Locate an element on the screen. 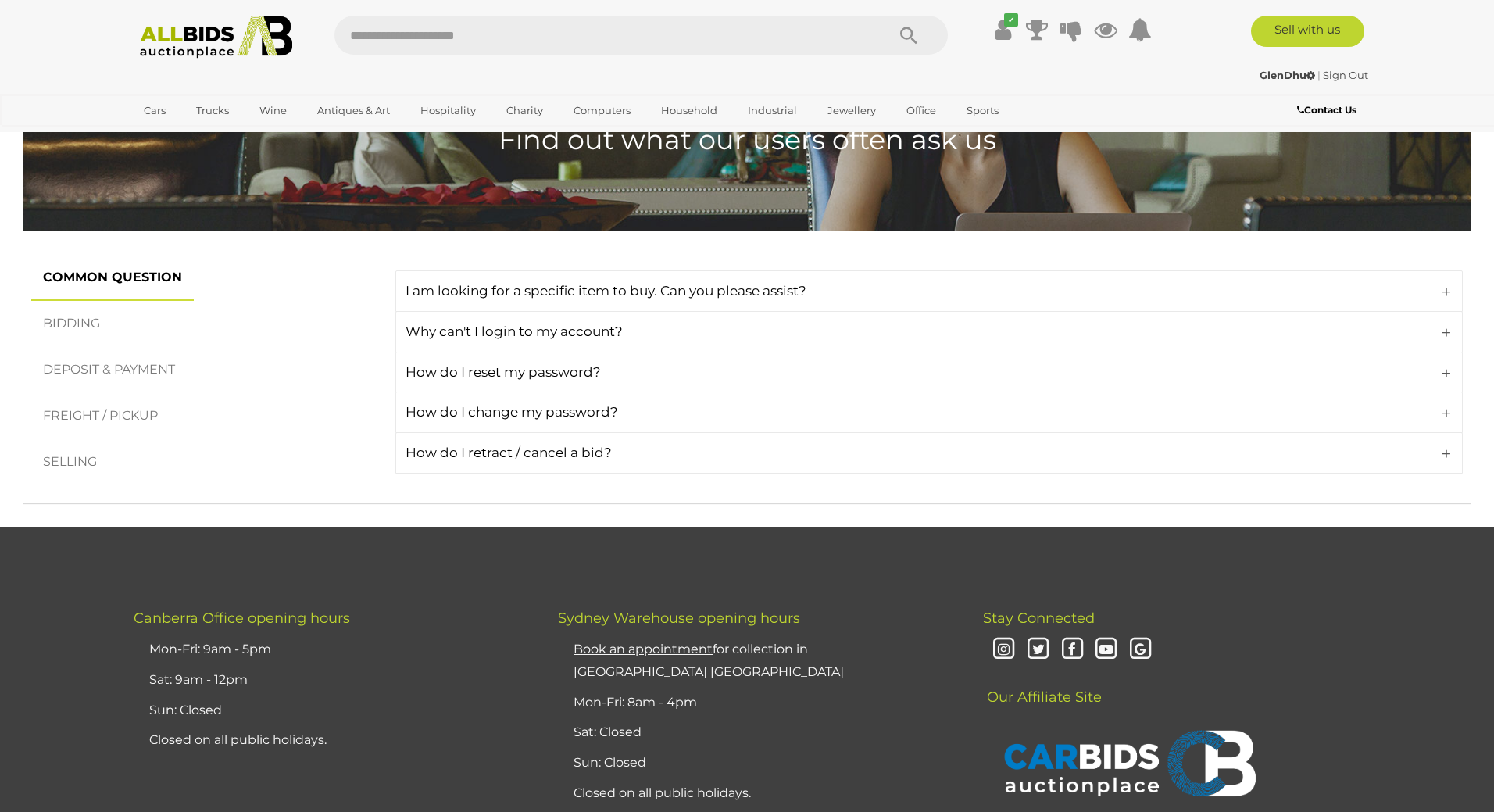 Image resolution: width=1494 pixels, height=812 pixels. li: Mon-Fri: 8am - 4pm is located at coordinates (756, 702).